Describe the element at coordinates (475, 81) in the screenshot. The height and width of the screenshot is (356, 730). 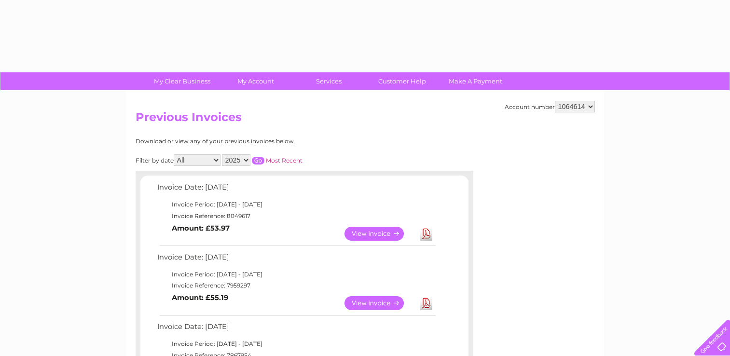
I see `a: Make A Payment` at that location.